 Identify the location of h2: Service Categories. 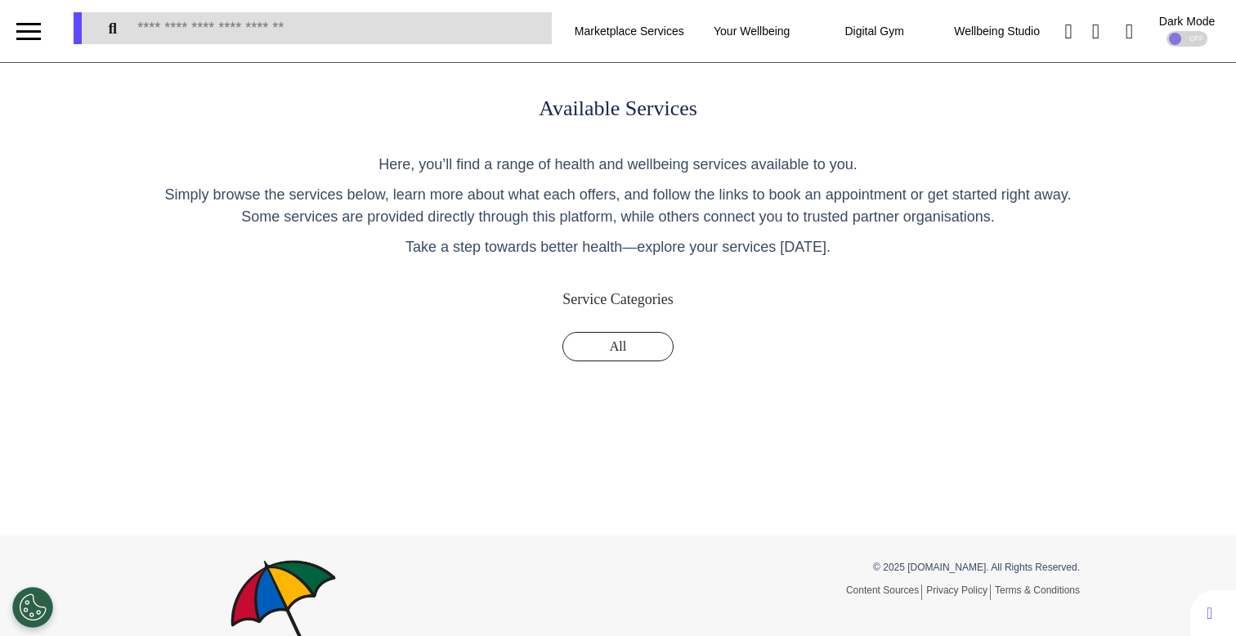
(618, 300).